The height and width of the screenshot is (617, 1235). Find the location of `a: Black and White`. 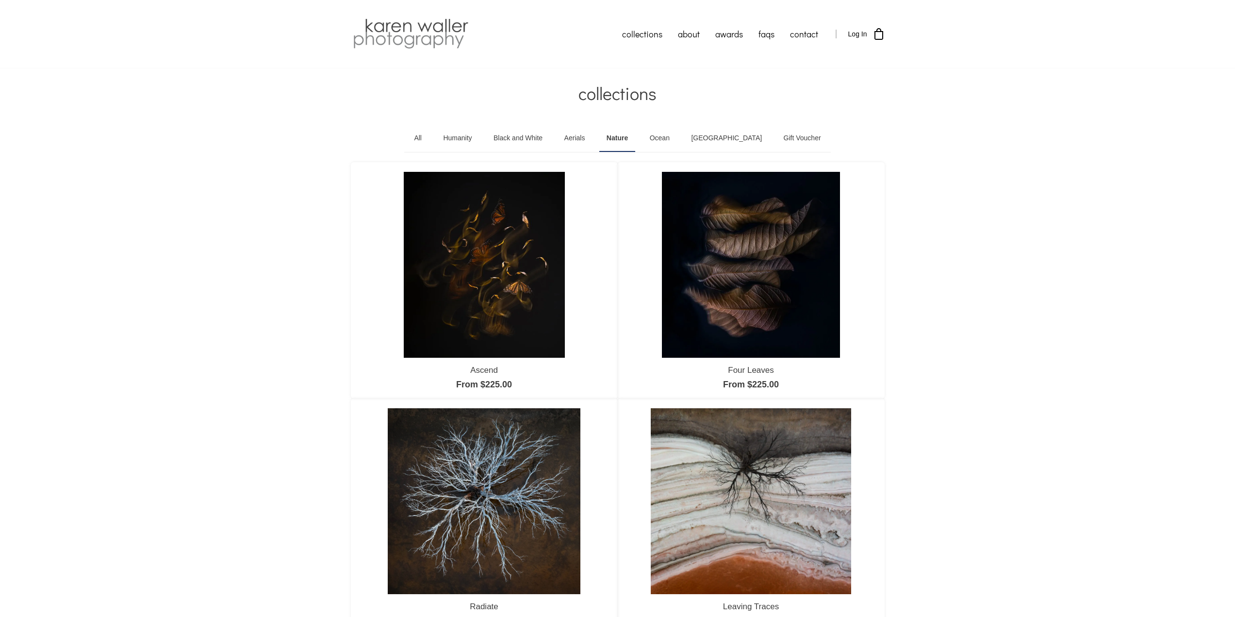

a: Black and White is located at coordinates (518, 138).